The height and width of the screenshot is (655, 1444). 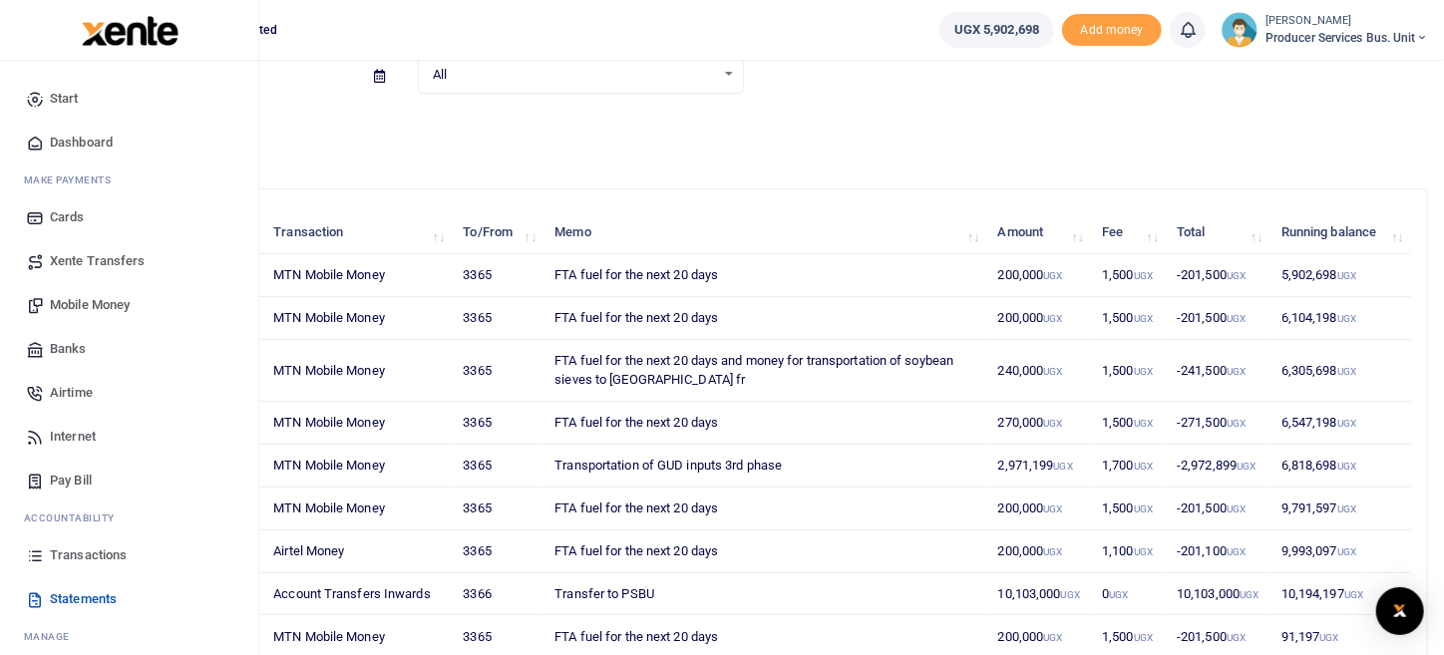 I want to click on img: logo-large, so click(x=130, y=31).